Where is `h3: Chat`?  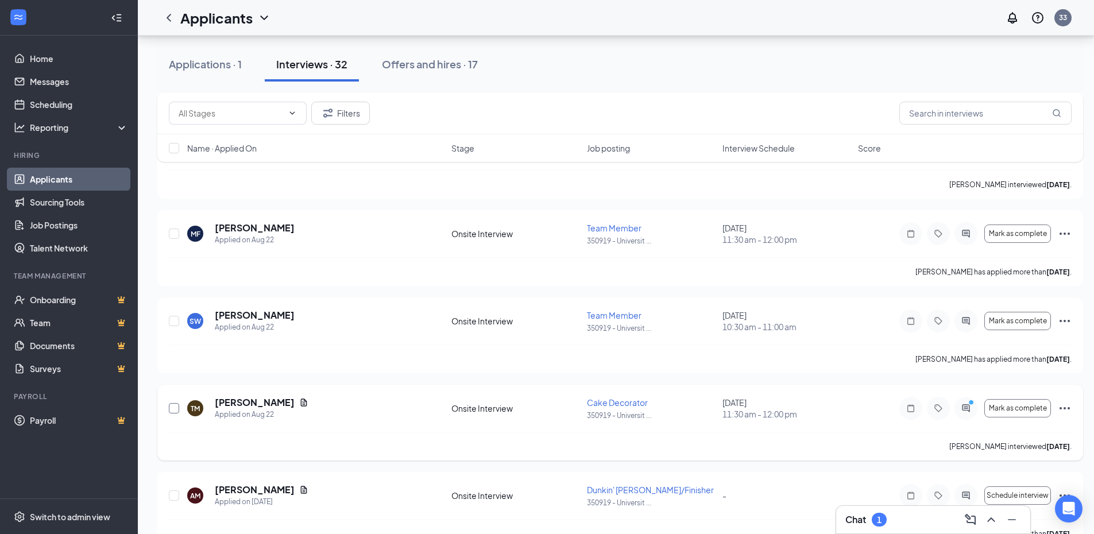 h3: Chat is located at coordinates (856, 520).